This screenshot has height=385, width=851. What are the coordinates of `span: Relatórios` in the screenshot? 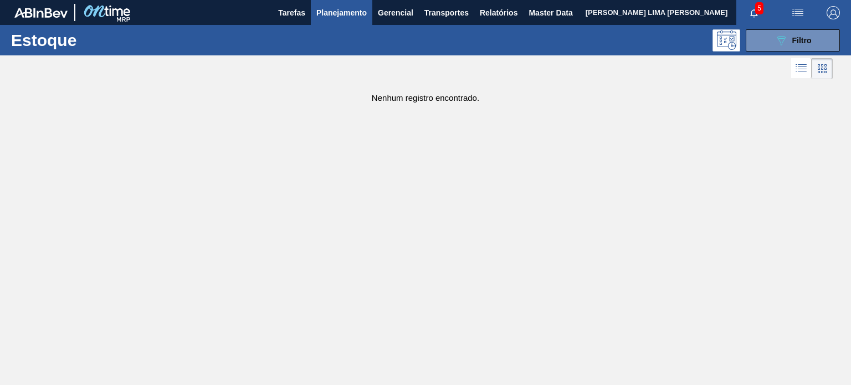 It's located at (498, 13).